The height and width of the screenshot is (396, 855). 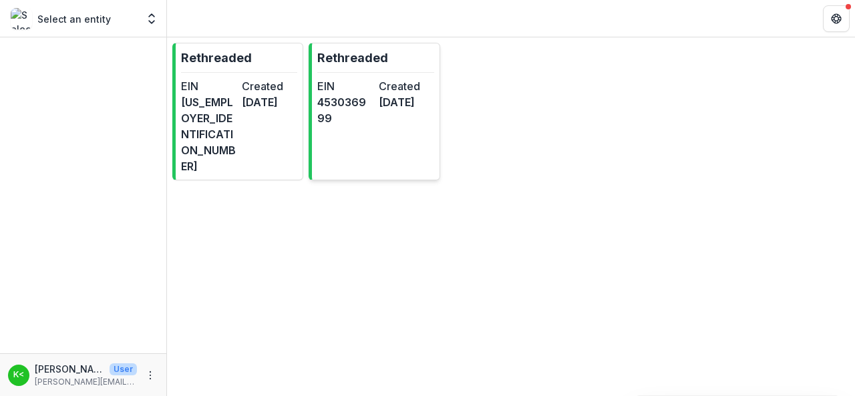 What do you see at coordinates (836, 19) in the screenshot?
I see `button: Get Help` at bounding box center [836, 19].